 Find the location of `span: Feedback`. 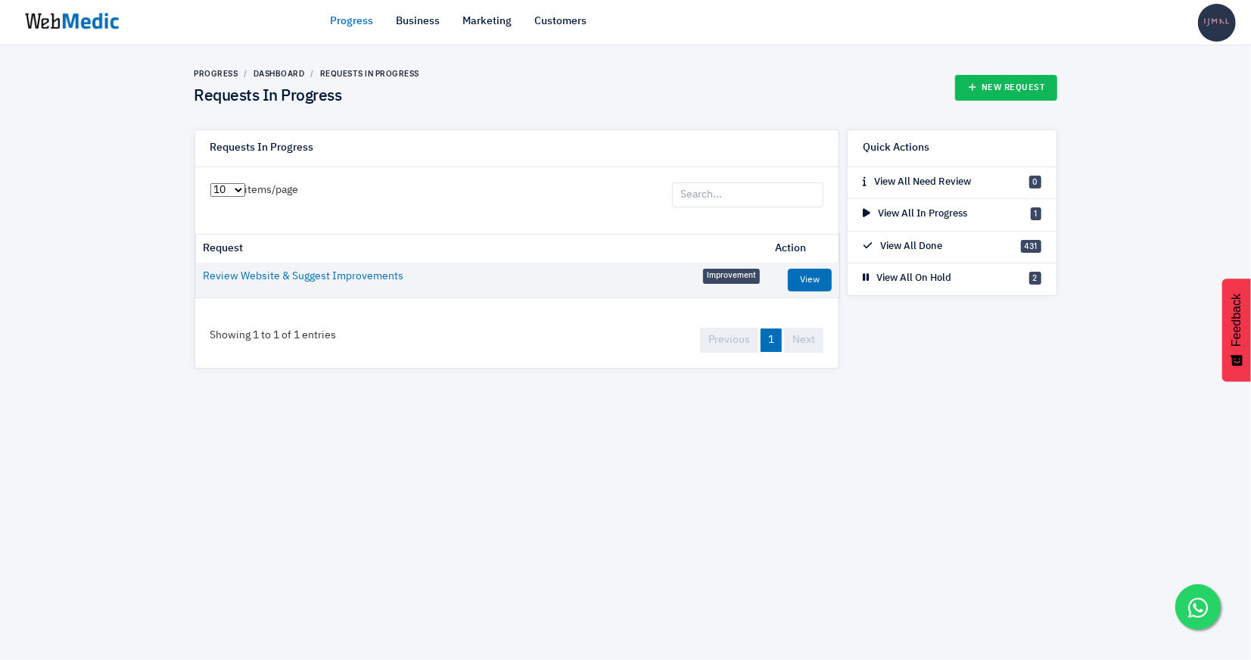

span: Feedback is located at coordinates (1237, 320).